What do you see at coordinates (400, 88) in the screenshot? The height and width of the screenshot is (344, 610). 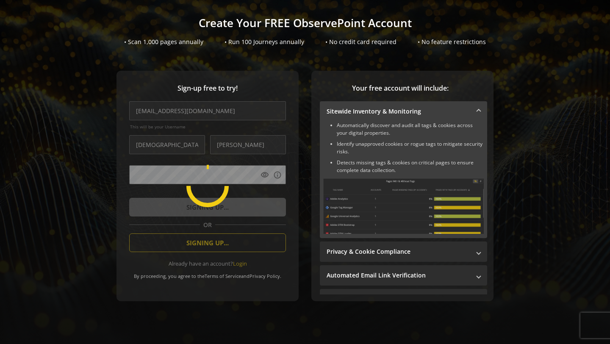 I see `span: Your free account will include:` at bounding box center [400, 88].